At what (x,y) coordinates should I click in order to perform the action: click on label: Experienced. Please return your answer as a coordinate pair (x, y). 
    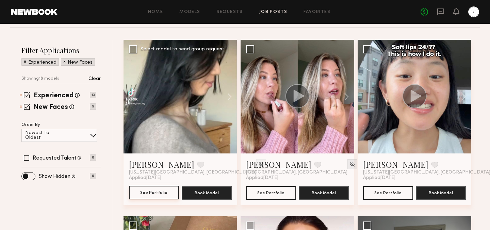
    Looking at the image, I should click on (53, 96).